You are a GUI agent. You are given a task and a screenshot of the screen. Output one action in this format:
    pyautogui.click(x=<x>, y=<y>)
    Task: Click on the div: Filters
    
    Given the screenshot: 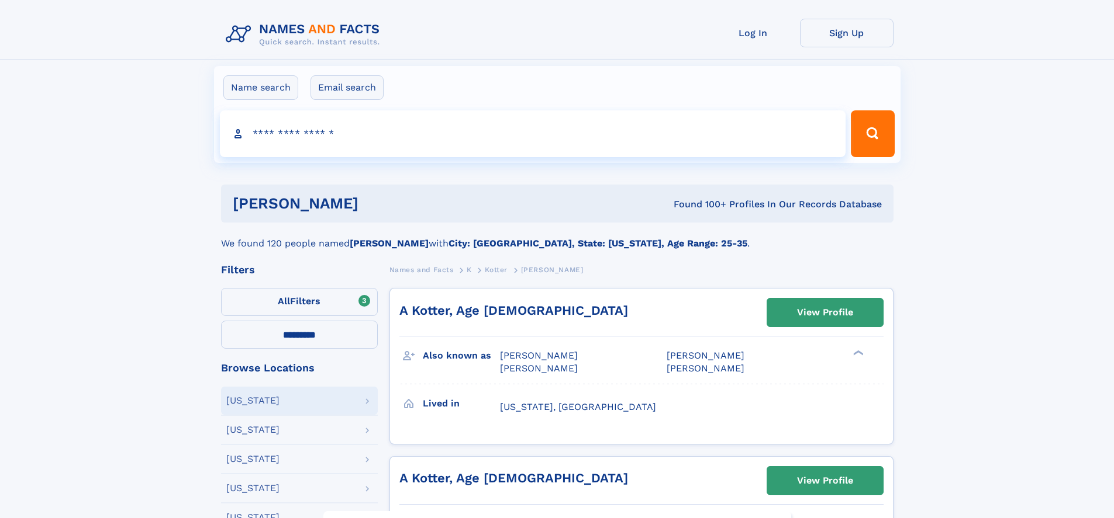 What is the action you would take?
    pyautogui.click(x=299, y=270)
    